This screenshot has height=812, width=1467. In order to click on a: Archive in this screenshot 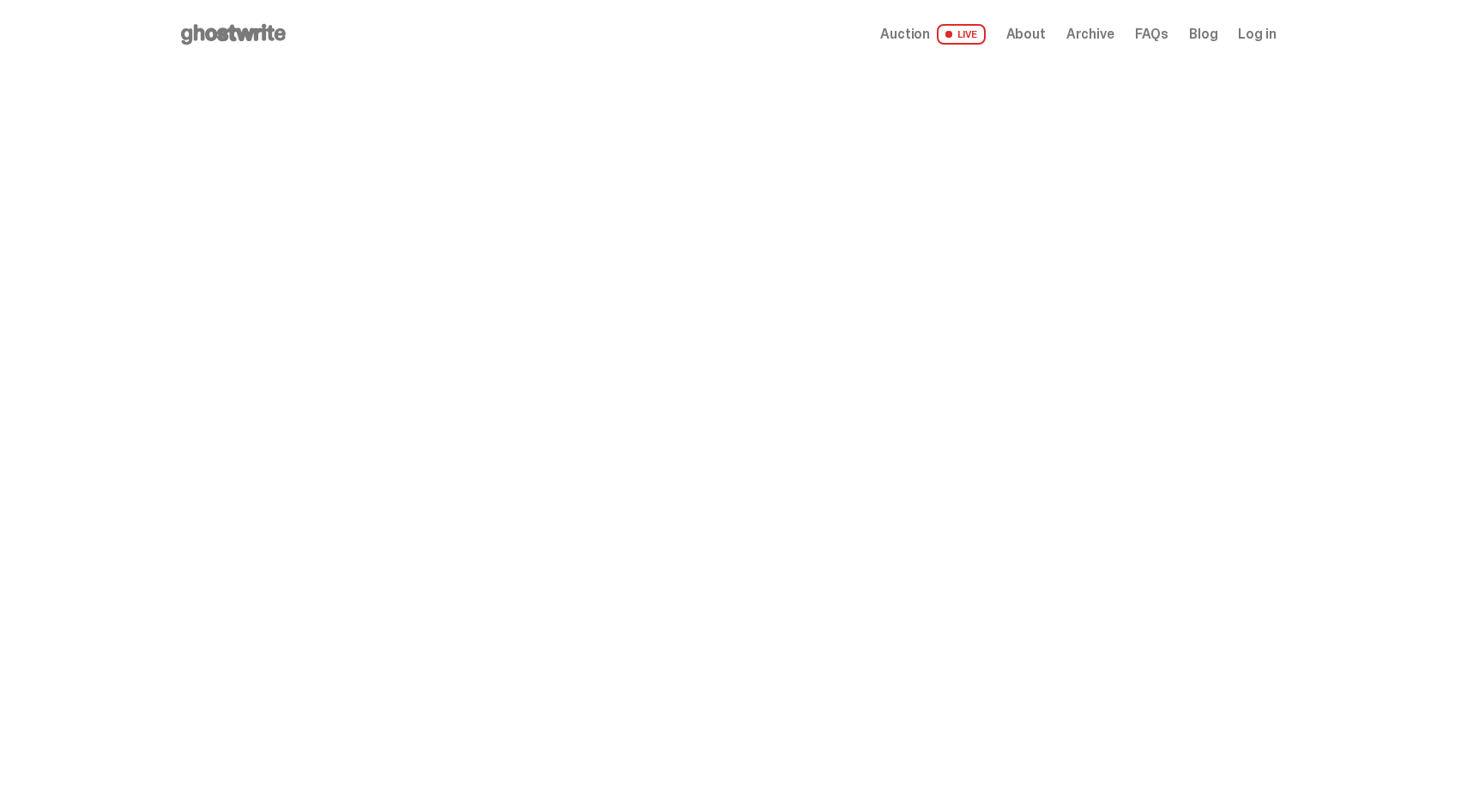, I will do `click(1090, 34)`.